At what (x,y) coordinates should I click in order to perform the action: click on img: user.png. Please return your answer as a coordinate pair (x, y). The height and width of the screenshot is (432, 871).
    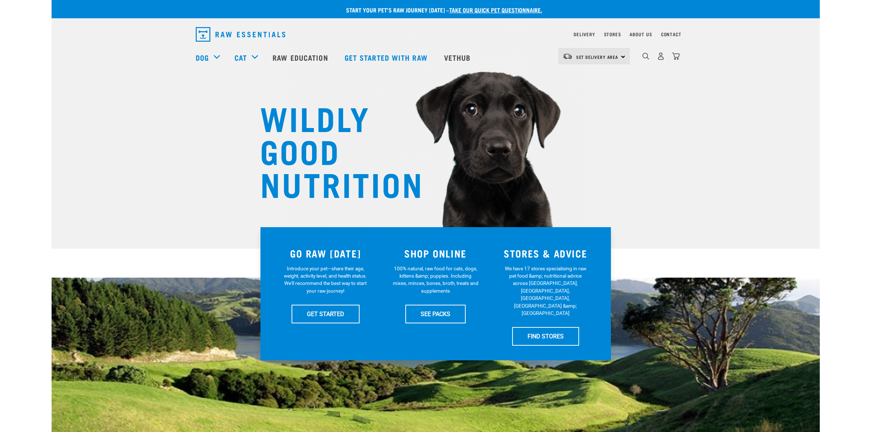
    Looking at the image, I should click on (661, 56).